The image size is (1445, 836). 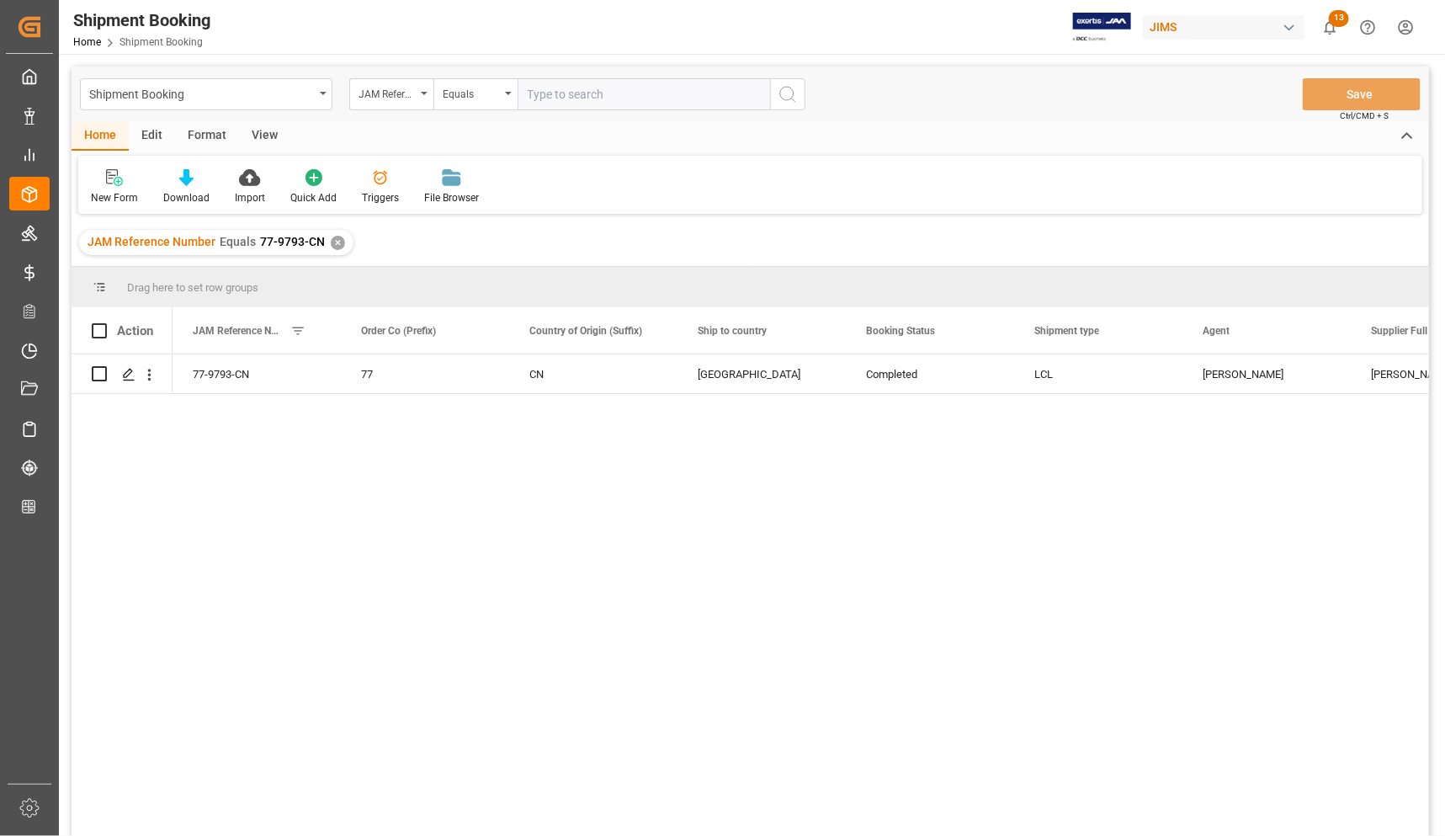 What do you see at coordinates (732, 331) in the screenshot?
I see `span: Ship to country` at bounding box center [732, 331].